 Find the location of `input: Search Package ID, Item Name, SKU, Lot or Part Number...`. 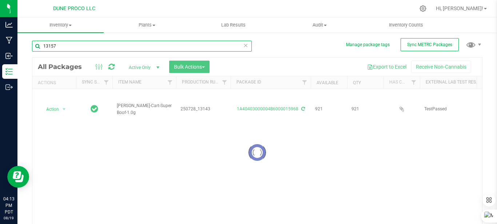

input: Search Package ID, Item Name, SKU, Lot or Part Number... is located at coordinates (142, 46).